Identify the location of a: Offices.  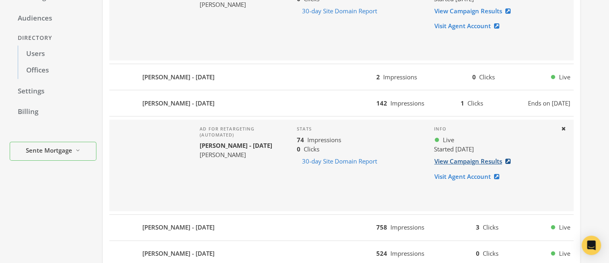
(57, 71).